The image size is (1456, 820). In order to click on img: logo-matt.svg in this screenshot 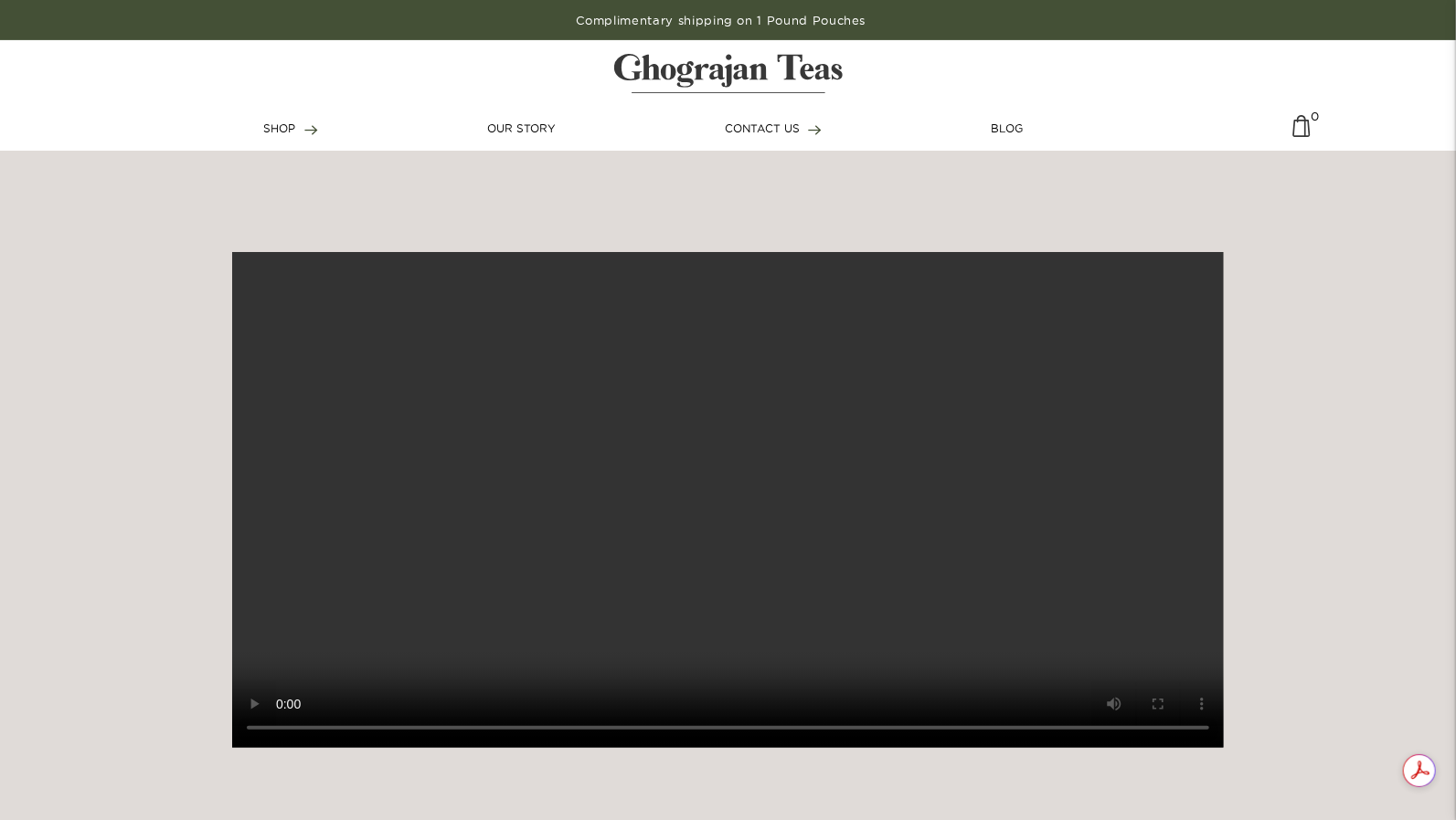, I will do `click(728, 73)`.